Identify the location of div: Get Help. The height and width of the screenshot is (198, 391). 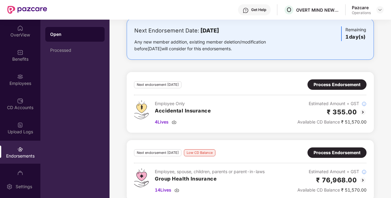
(258, 10).